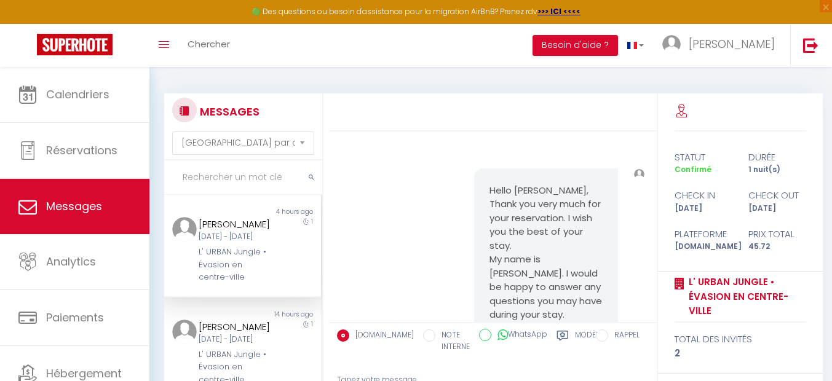  I want to click on strong: >>> ICI <<<<, so click(559, 11).